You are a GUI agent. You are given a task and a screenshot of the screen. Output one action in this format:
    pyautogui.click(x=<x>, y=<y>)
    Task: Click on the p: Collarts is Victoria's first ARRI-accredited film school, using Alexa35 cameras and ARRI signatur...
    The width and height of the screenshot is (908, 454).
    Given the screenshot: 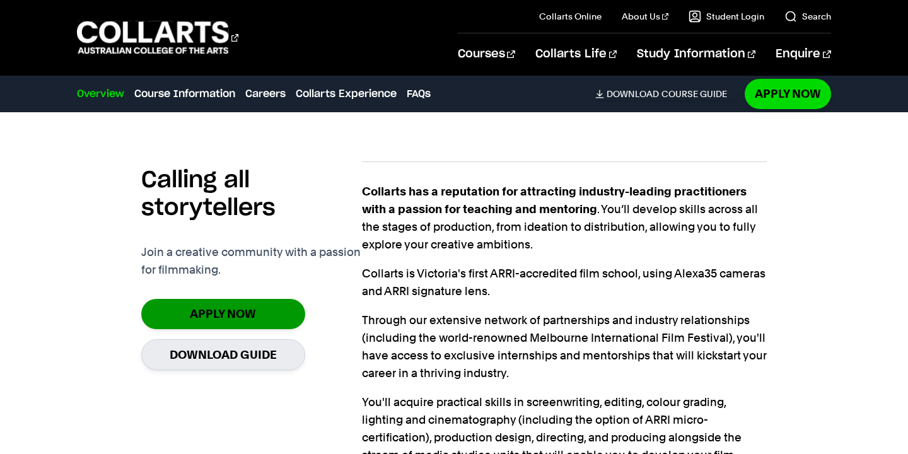 What is the action you would take?
    pyautogui.click(x=564, y=282)
    